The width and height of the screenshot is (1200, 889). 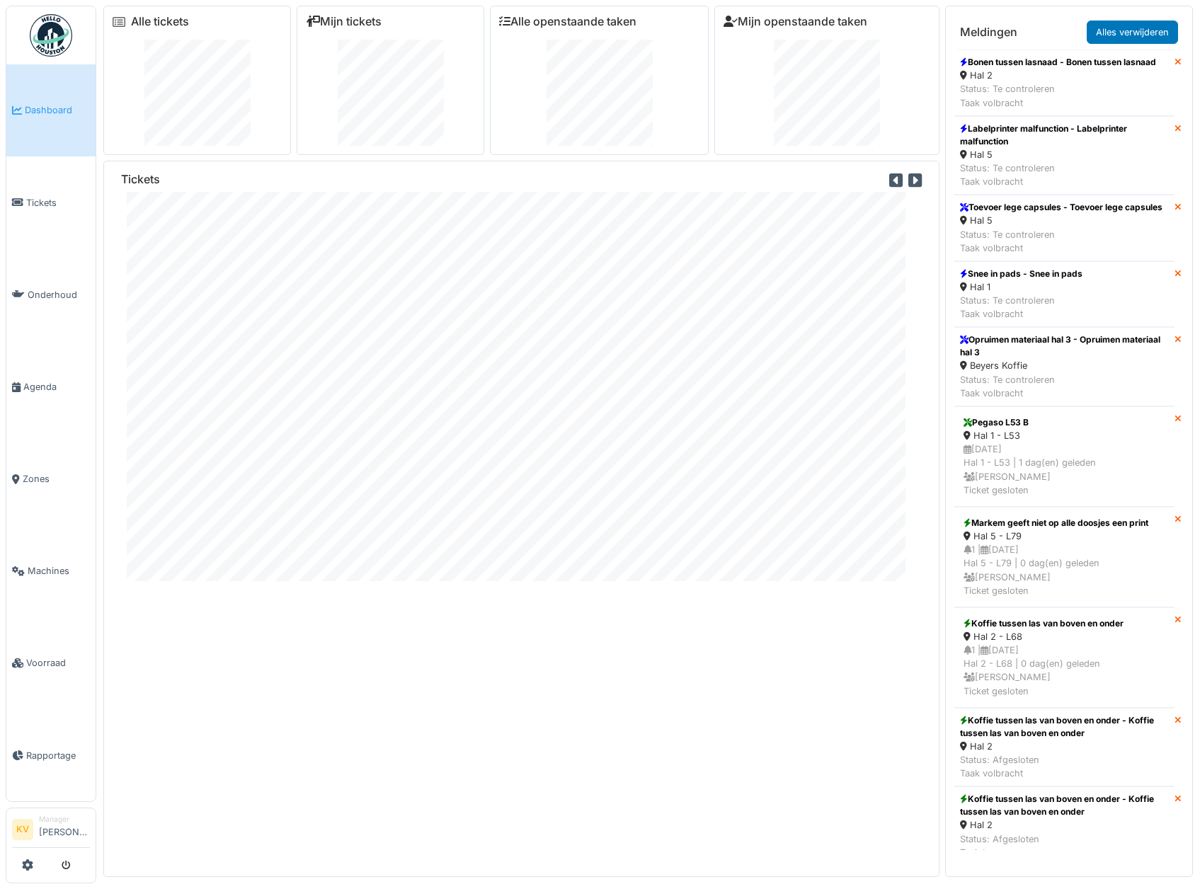 What do you see at coordinates (51, 294) in the screenshot?
I see `a: Onderhoud` at bounding box center [51, 294].